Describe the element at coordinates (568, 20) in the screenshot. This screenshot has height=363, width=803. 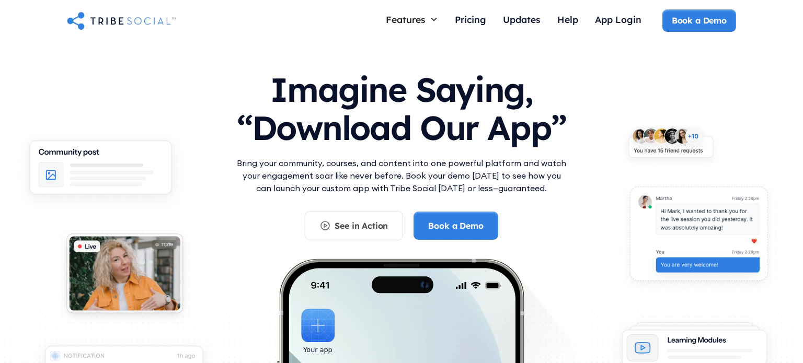
I see `a: Help` at that location.